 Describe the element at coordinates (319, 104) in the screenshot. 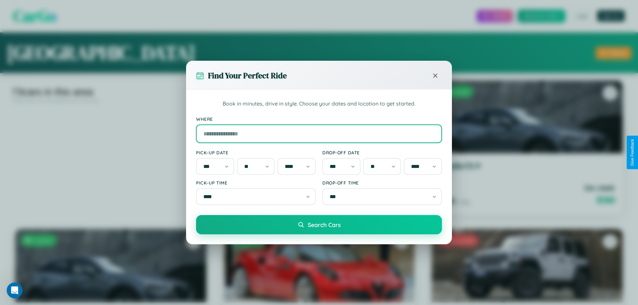

I see `p: Book in minutes, drive in style. Choose your dates and location to get started.` at that location.